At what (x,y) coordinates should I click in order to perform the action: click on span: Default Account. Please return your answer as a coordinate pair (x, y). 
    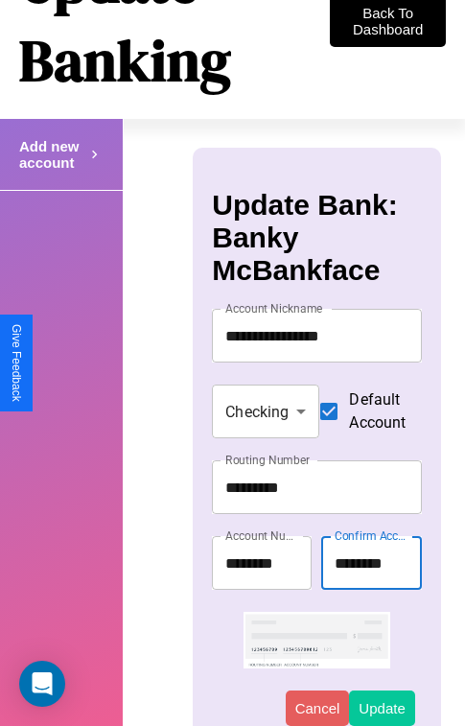
    Looking at the image, I should click on (377, 412).